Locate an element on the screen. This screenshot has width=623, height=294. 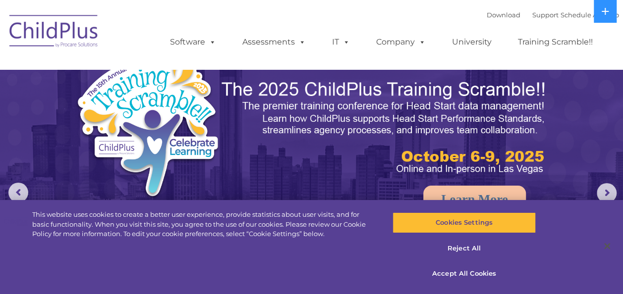
a: Company is located at coordinates (401, 42).